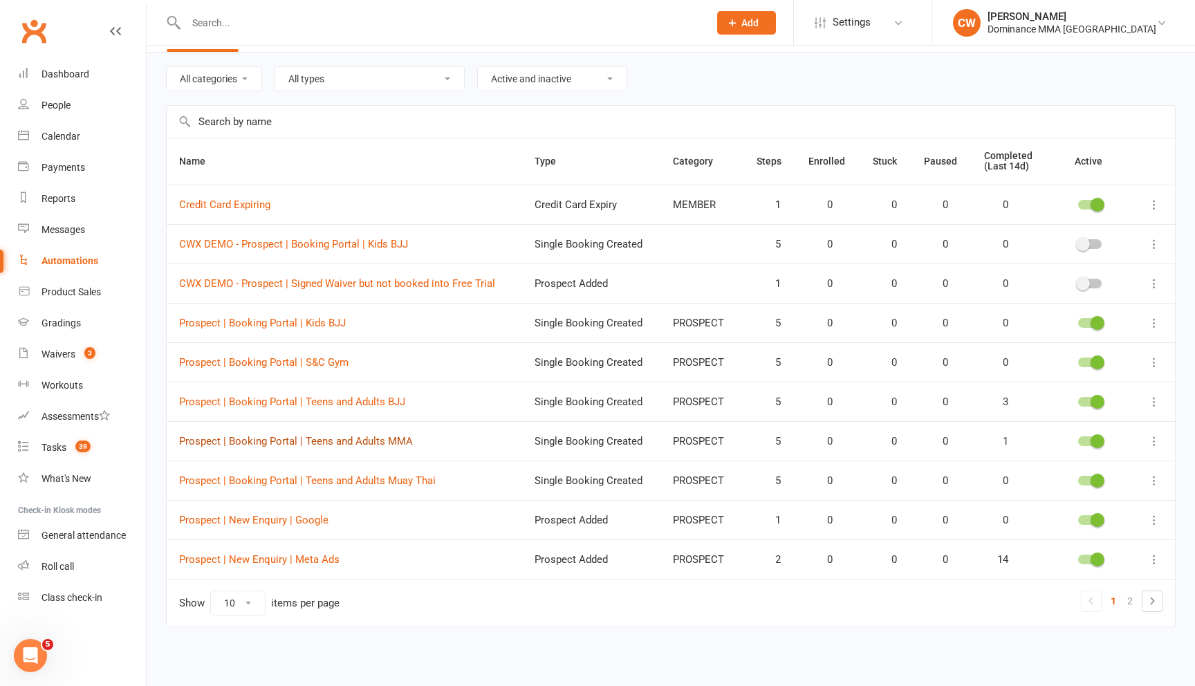  I want to click on a: Prospect | Booking Portal | Teens and Adults MMA, so click(296, 441).